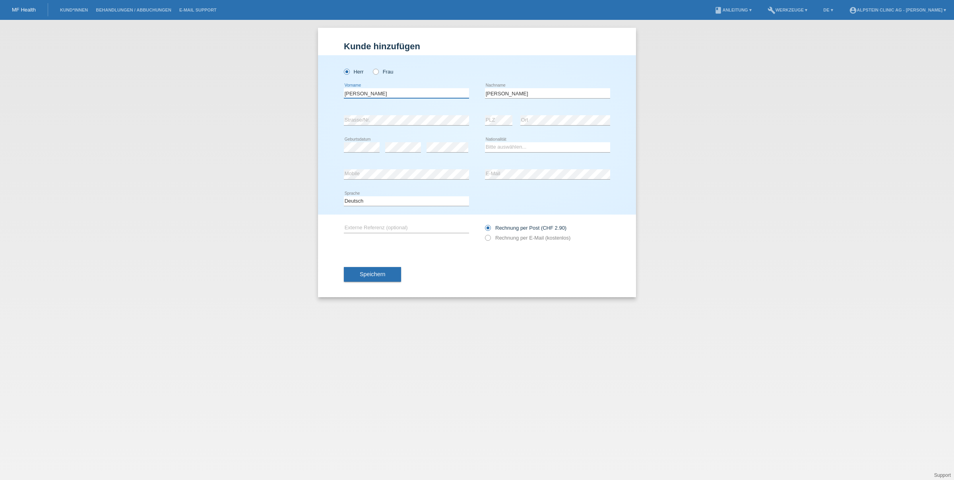 Image resolution: width=954 pixels, height=480 pixels. Describe the element at coordinates (375, 71) in the screenshot. I see `input: Frau` at that location.